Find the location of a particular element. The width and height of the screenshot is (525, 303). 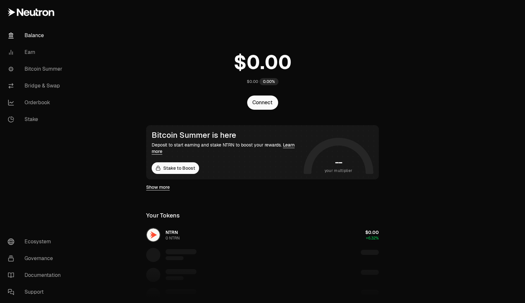

a: Orderbook is located at coordinates (36, 103).